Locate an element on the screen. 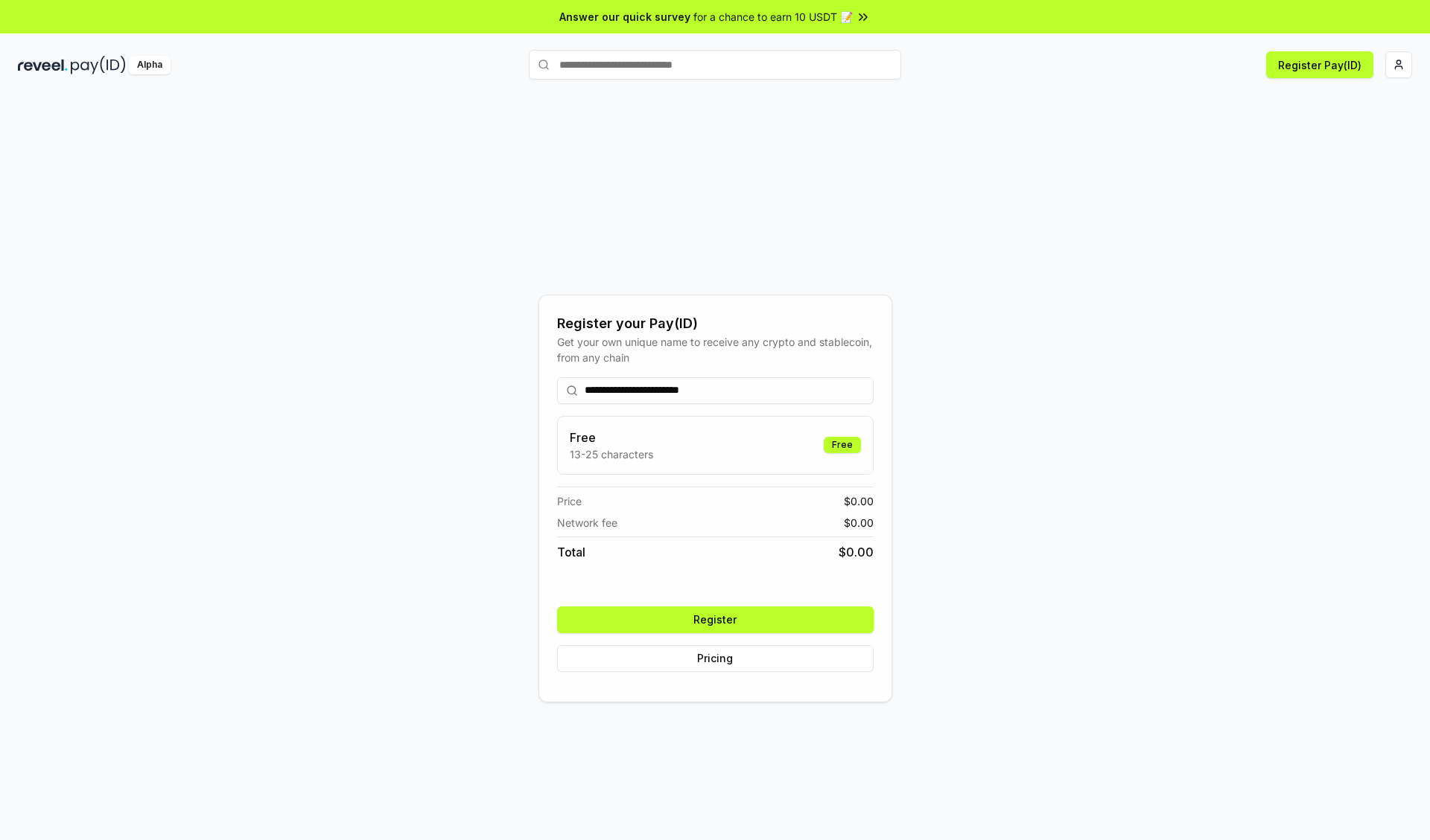  img: reveel_dark is located at coordinates (43, 65).